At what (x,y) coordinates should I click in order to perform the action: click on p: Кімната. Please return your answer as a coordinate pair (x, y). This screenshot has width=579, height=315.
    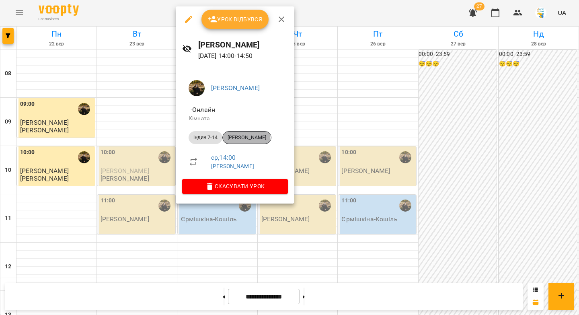
    Looking at the image, I should click on (235, 119).